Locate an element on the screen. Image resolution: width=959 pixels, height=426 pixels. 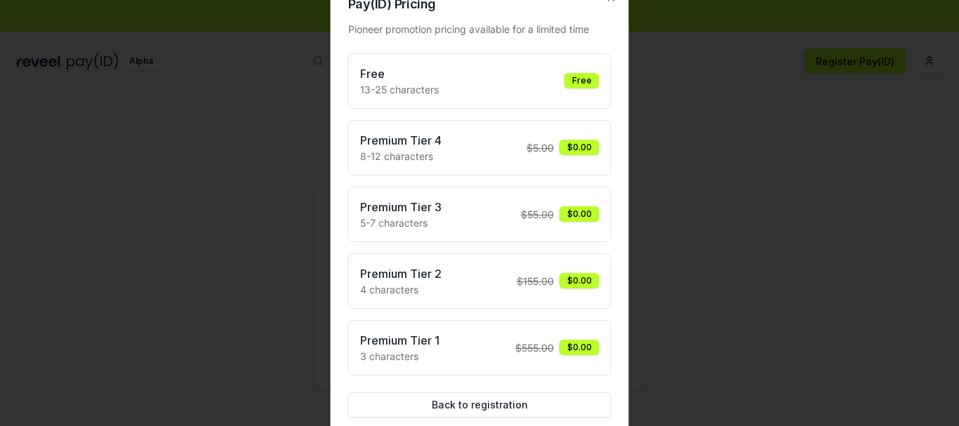
h3: Free is located at coordinates (399, 74).